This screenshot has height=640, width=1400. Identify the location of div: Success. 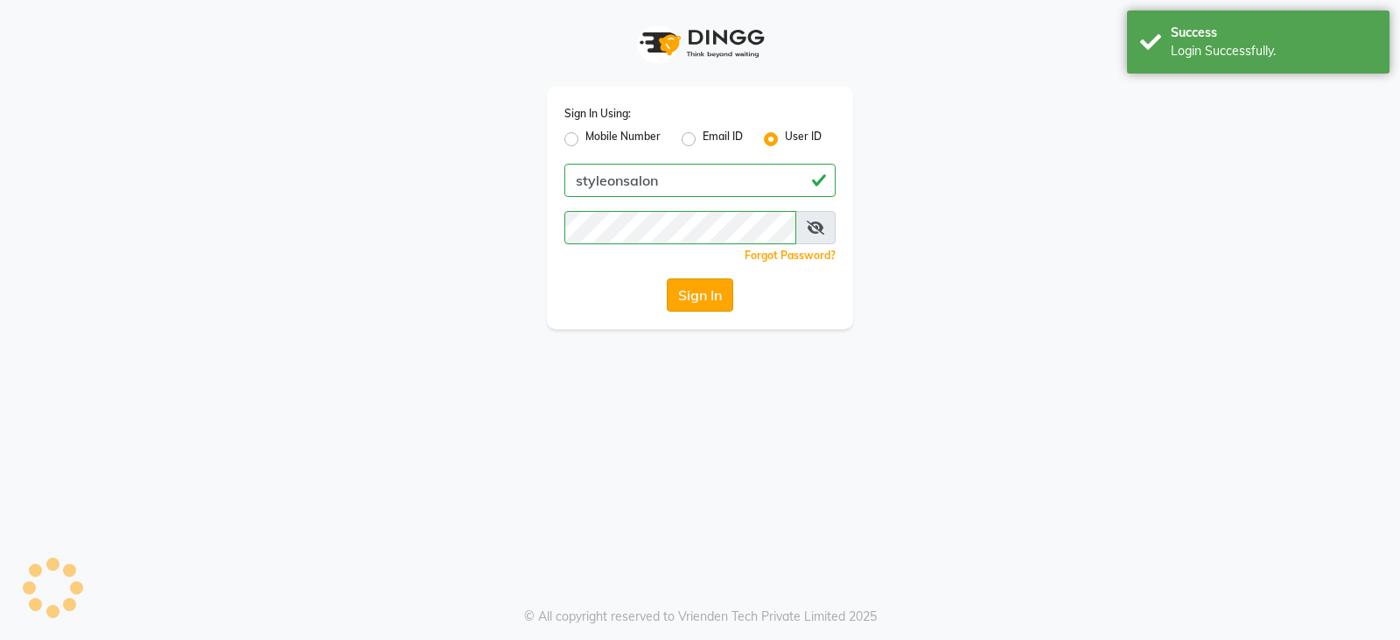
(1273, 32).